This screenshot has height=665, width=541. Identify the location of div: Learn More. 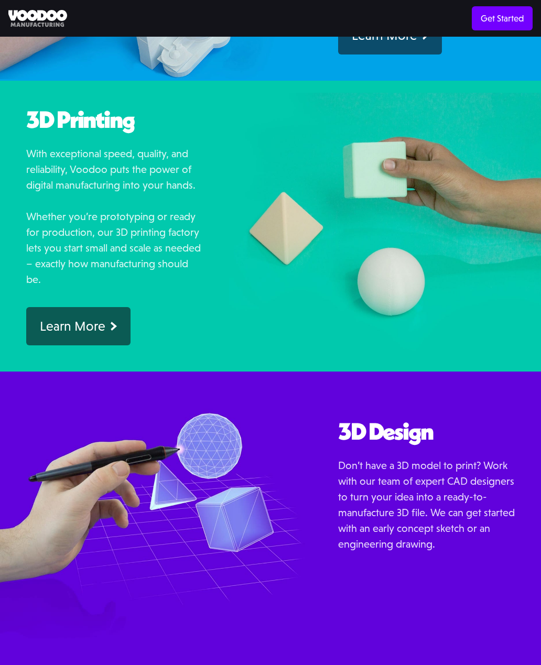
(72, 326).